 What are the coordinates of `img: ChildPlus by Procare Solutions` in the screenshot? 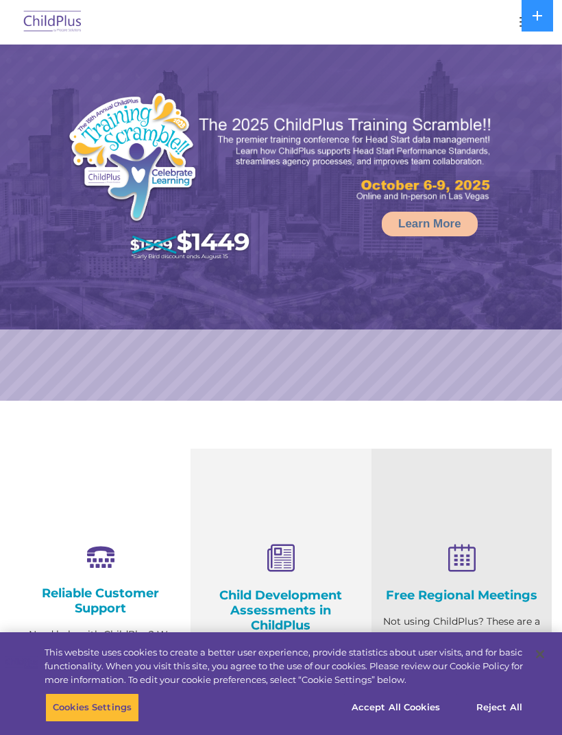 It's located at (53, 22).